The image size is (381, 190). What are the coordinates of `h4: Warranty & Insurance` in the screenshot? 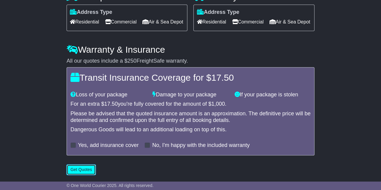 It's located at (190, 49).